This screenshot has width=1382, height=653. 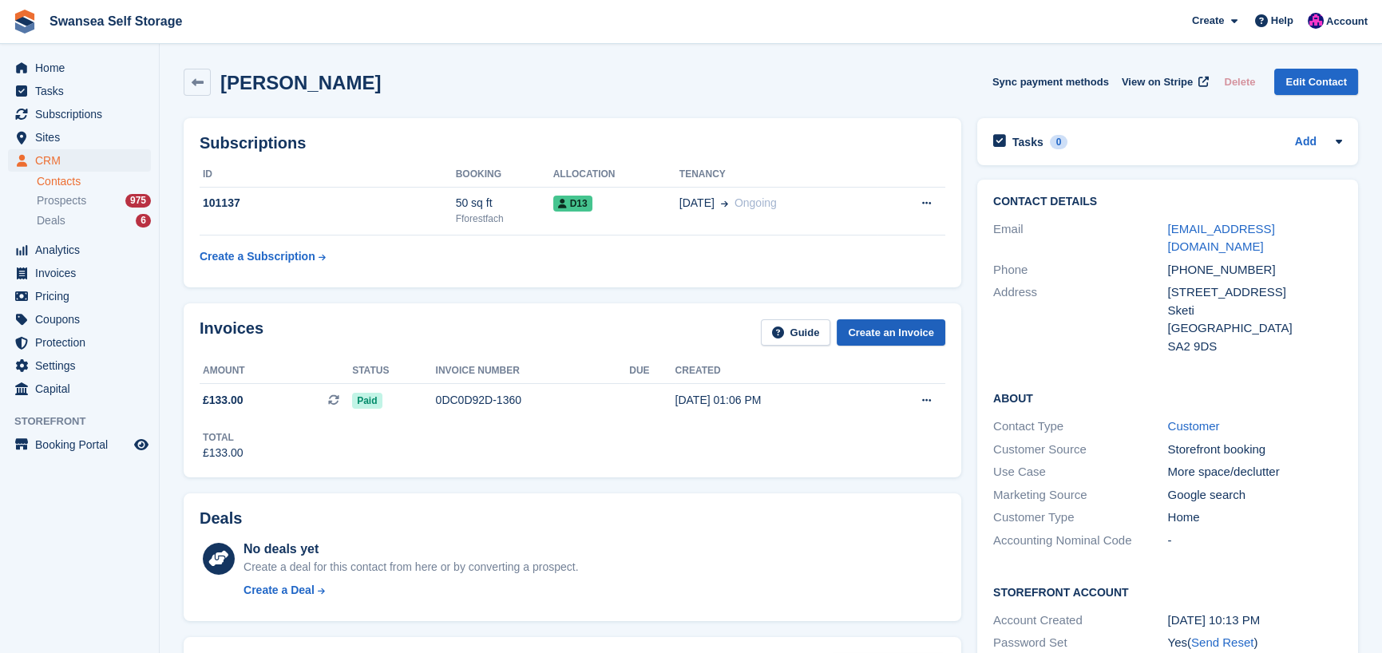 I want to click on div: Address, so click(x=1081, y=319).